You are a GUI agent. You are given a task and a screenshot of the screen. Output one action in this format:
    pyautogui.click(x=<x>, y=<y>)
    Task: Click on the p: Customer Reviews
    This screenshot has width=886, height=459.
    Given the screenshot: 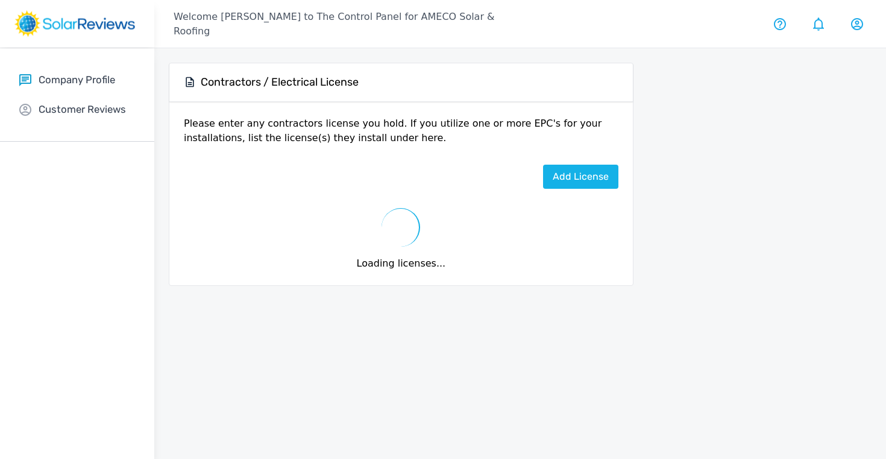 What is the action you would take?
    pyautogui.click(x=82, y=109)
    